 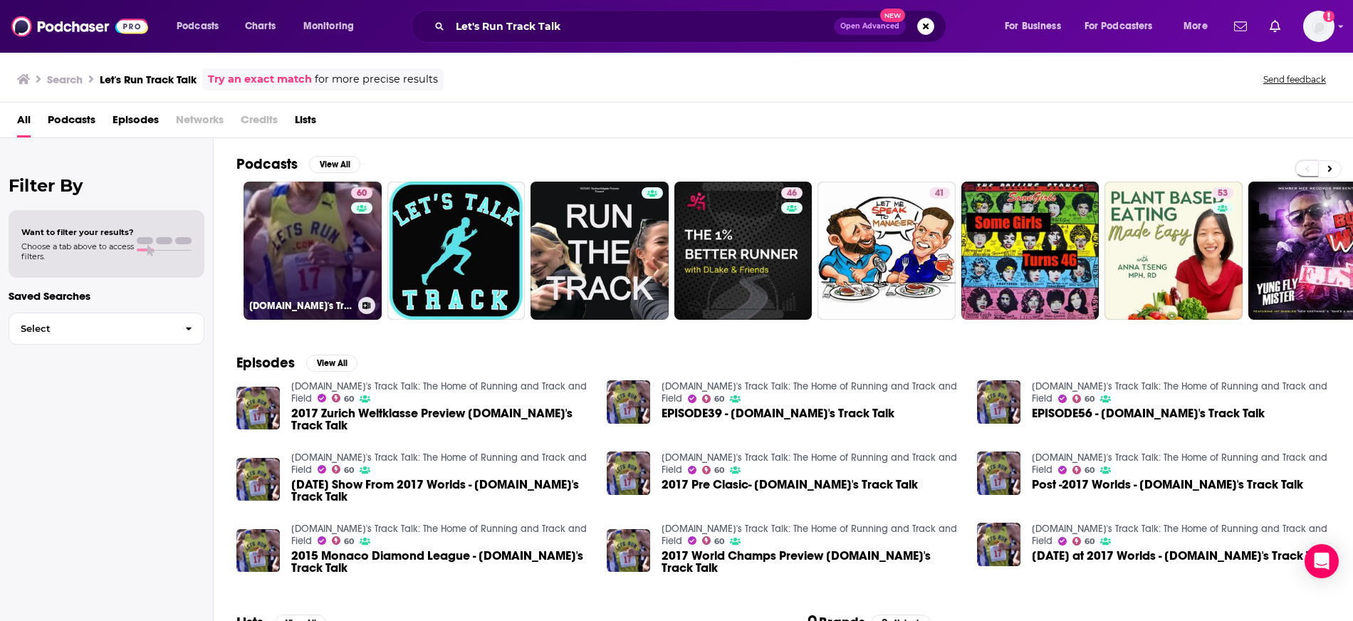 What do you see at coordinates (298, 164) in the screenshot?
I see `a: PodcastsView All` at bounding box center [298, 164].